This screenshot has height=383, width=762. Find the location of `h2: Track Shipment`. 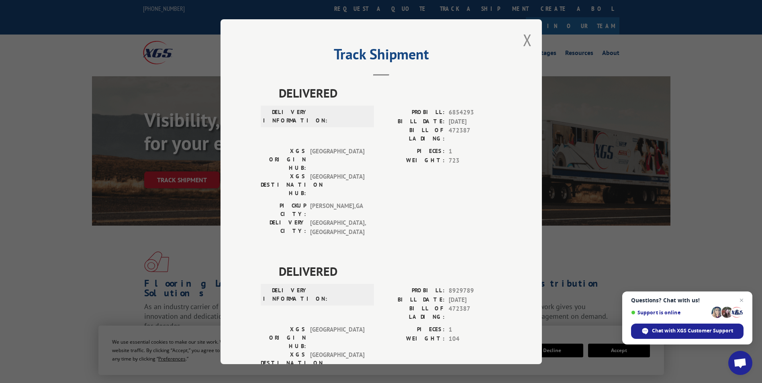

h2: Track Shipment is located at coordinates (381, 56).